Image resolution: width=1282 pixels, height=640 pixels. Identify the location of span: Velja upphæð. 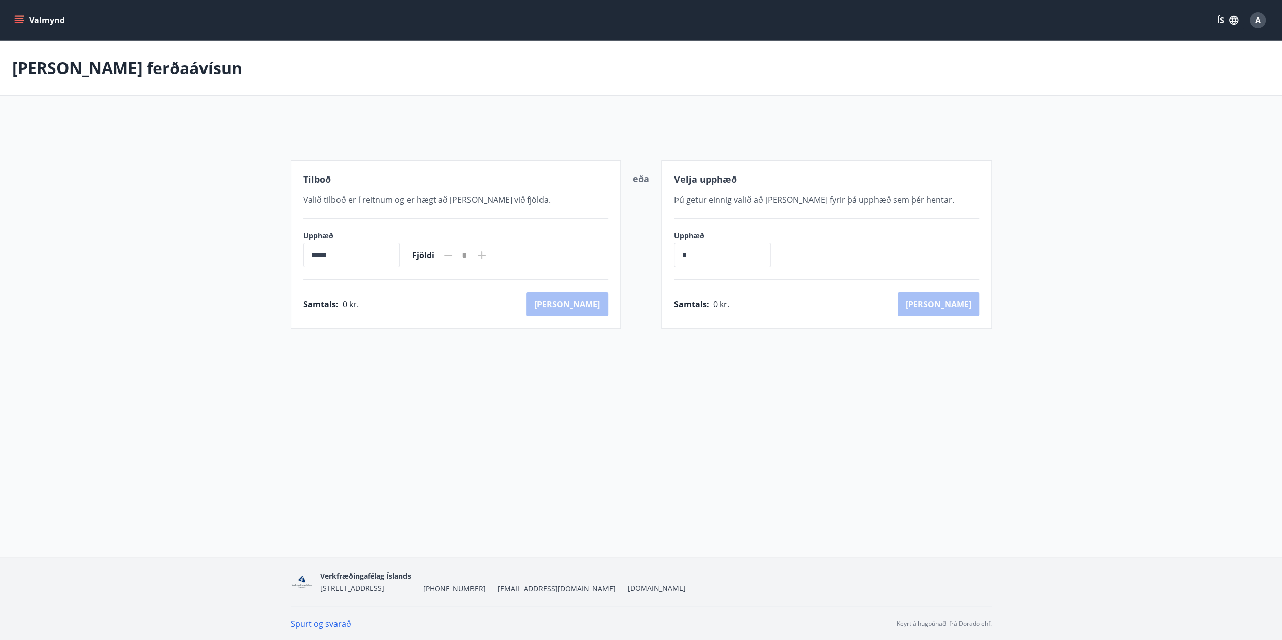
(705, 179).